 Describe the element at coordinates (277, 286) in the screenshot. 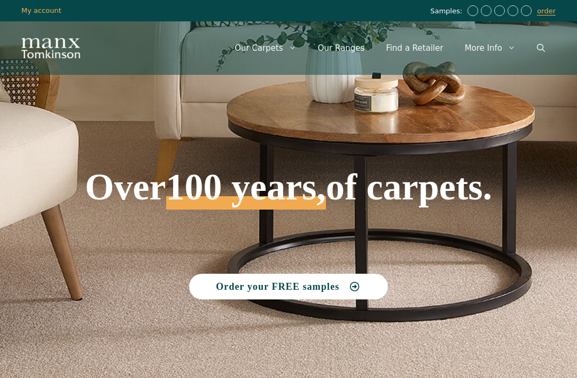

I see `span: Order your FREE samples` at that location.